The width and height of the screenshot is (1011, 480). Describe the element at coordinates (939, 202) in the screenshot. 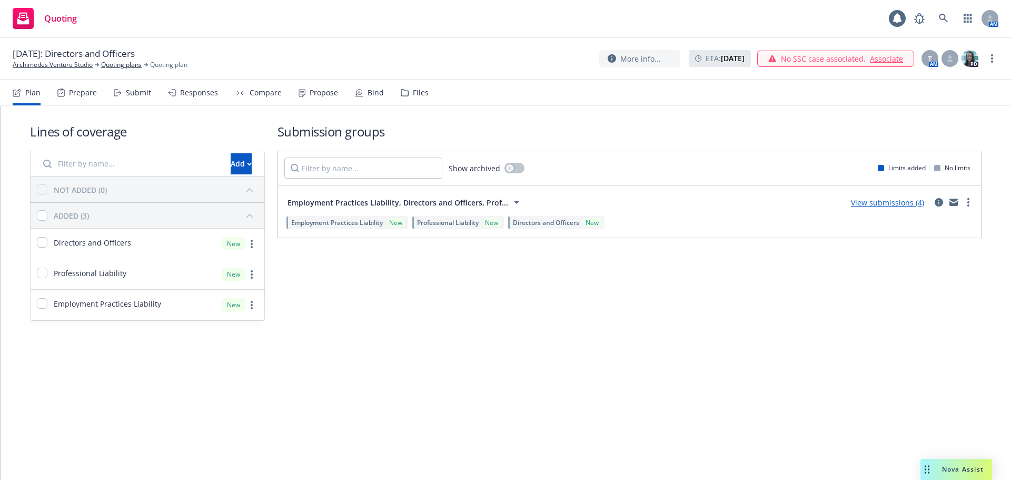

I see `a: circleInformation` at that location.